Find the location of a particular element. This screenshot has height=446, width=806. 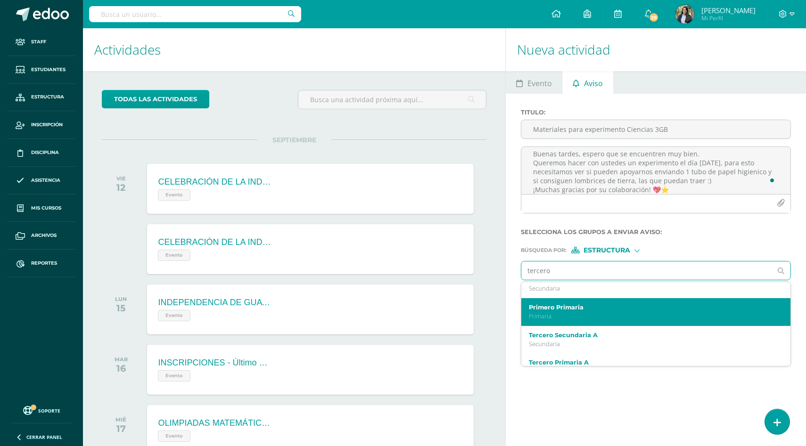

a: Inscripción is located at coordinates (41, 125).